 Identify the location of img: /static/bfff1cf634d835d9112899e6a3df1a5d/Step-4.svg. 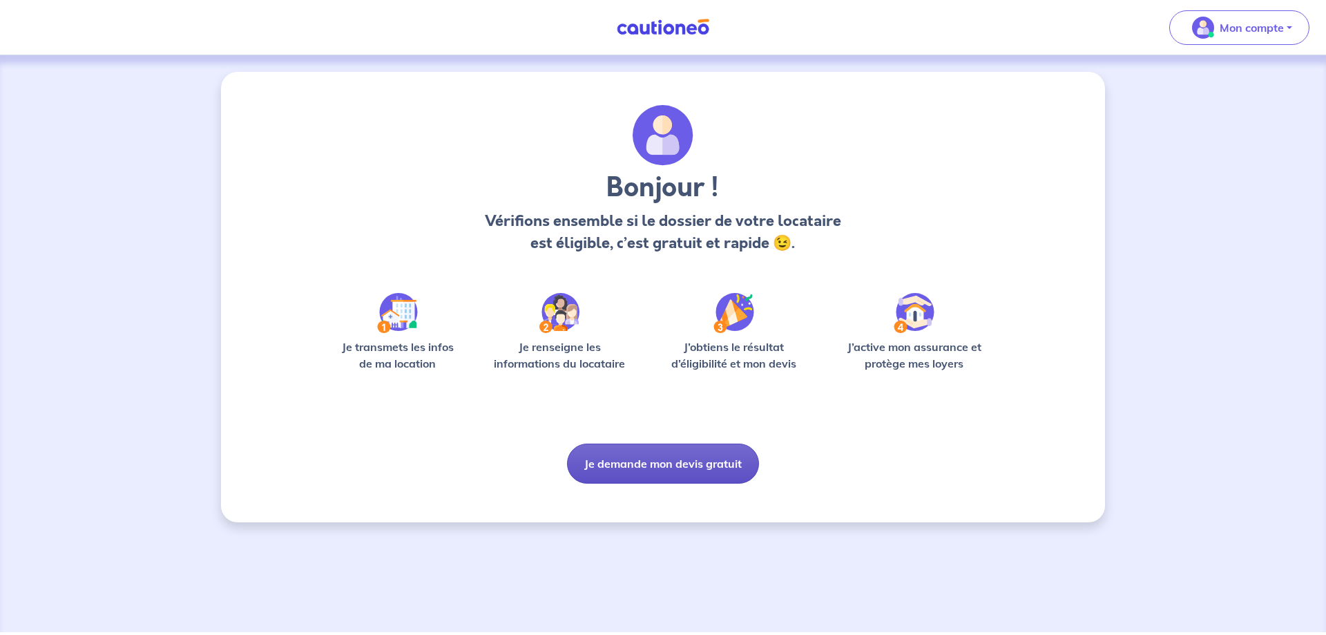
(914, 313).